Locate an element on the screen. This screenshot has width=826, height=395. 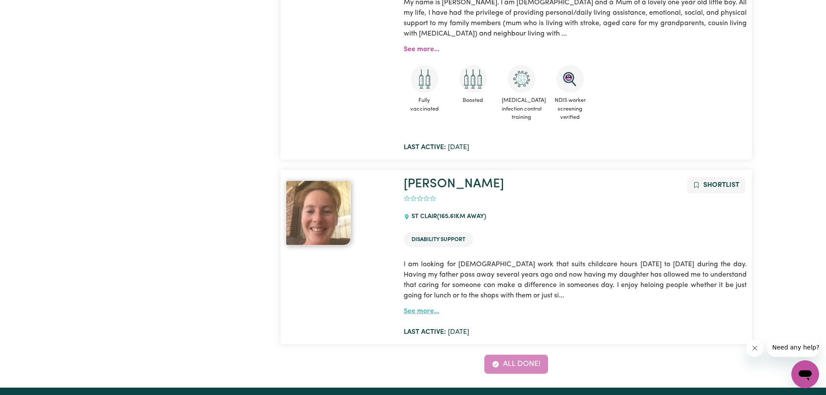
div: ST CLAIR is located at coordinates (448, 217).